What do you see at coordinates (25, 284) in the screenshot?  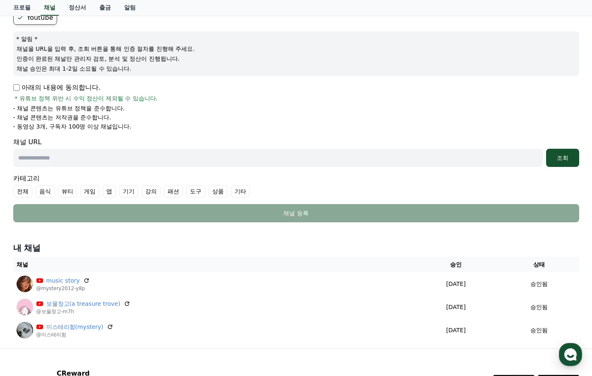 I see `img: music story` at bounding box center [25, 284].